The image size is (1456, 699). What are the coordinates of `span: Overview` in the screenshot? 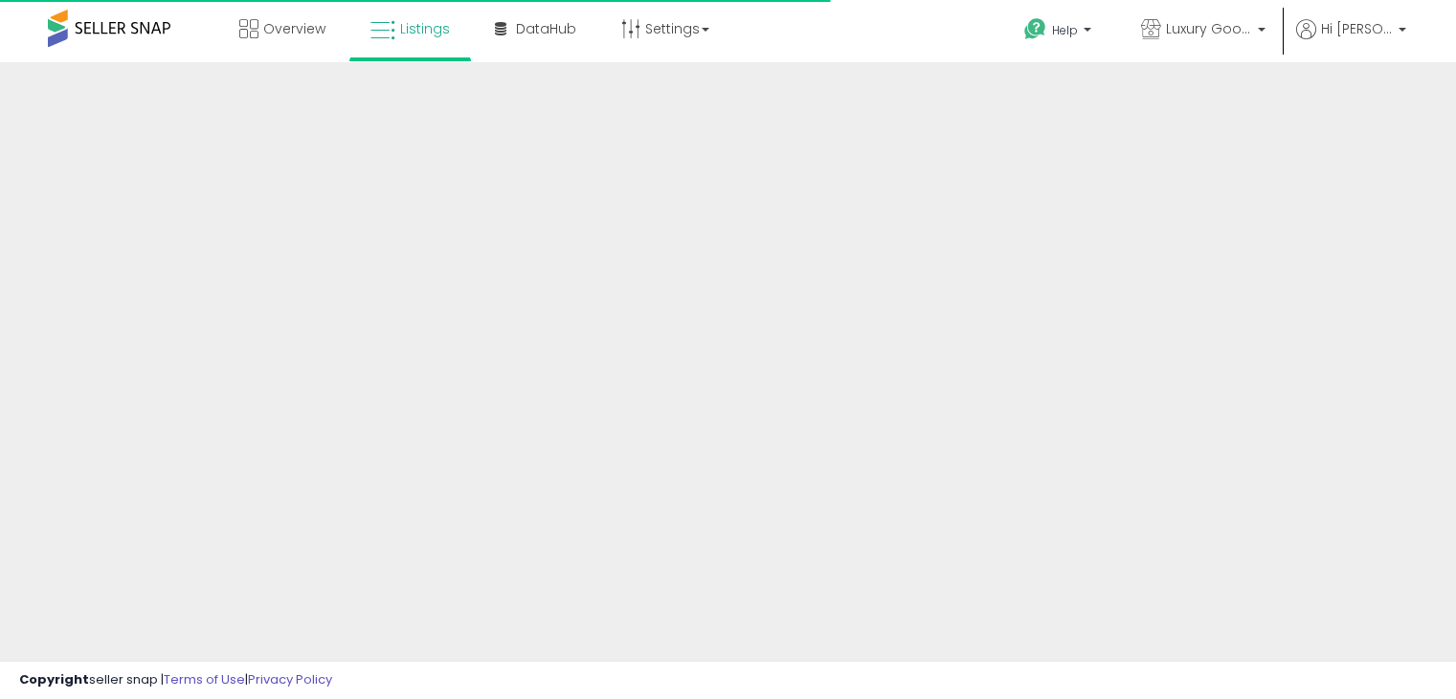 It's located at (294, 29).